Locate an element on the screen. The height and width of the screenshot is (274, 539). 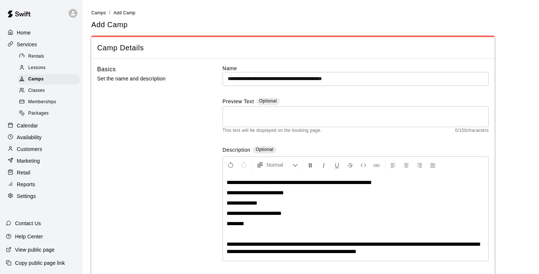
span: Packages is located at coordinates (39, 113).